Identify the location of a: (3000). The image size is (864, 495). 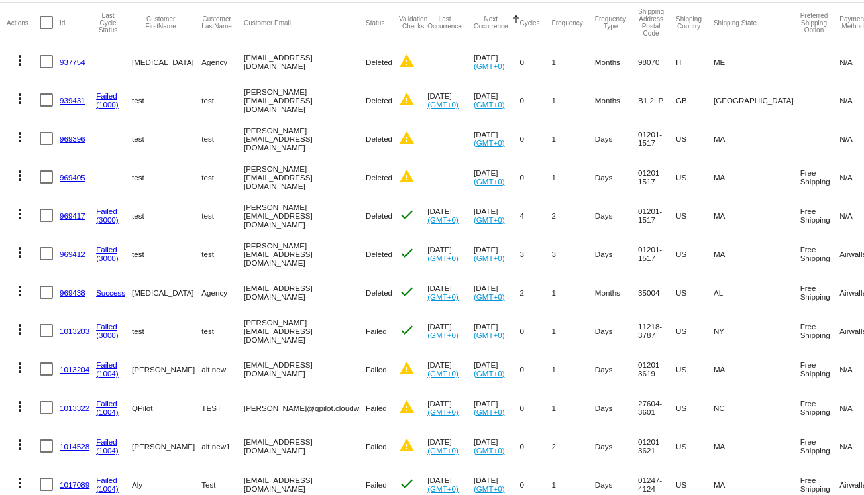
(107, 258).